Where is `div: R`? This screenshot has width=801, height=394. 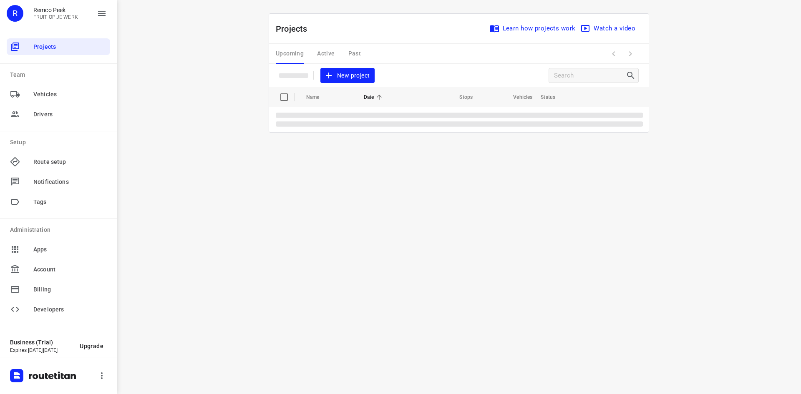
div: R is located at coordinates (15, 13).